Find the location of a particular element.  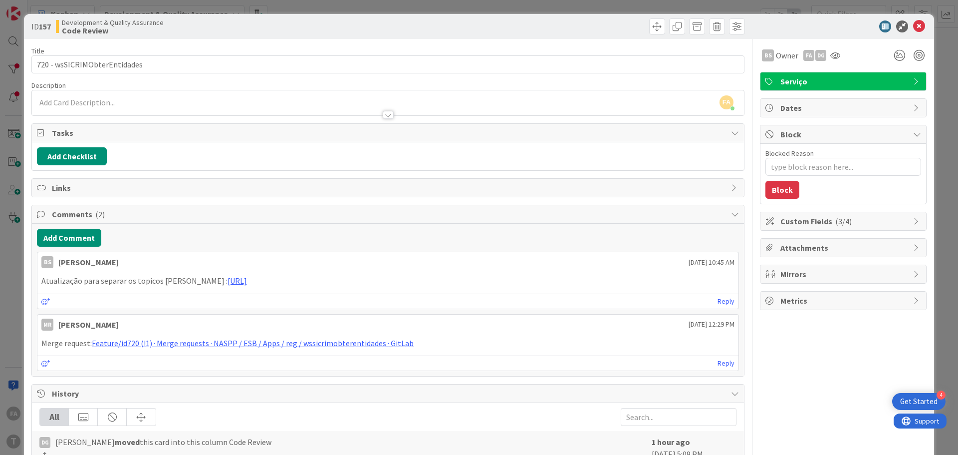

div: Open Get Started checklist, remaining modules: 4 is located at coordinates (919, 401).